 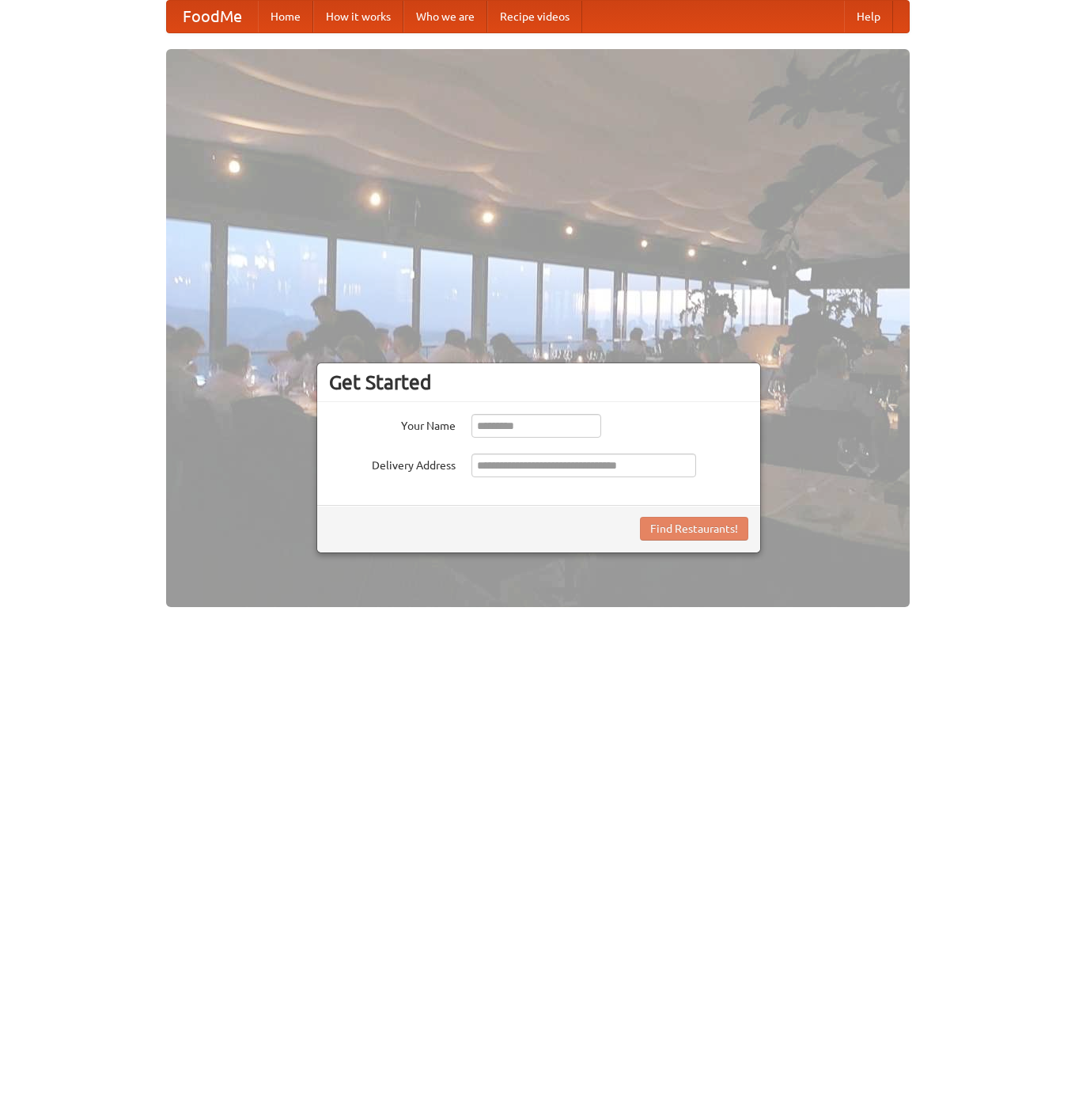 I want to click on a: Recipe videos, so click(x=535, y=17).